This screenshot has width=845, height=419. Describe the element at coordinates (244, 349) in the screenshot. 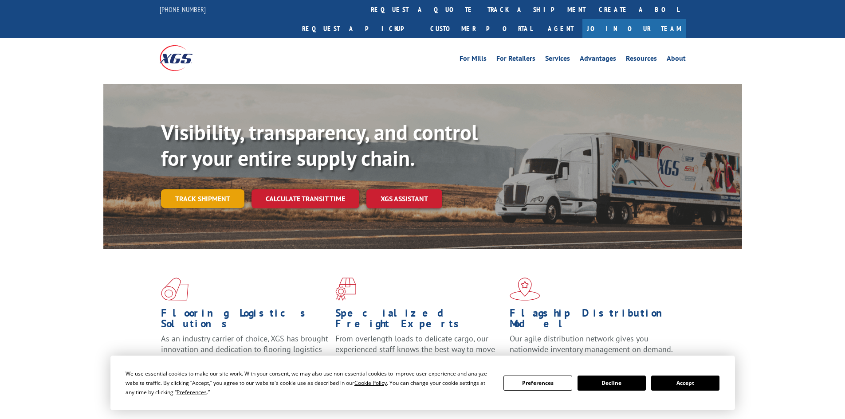

I see `span: As an industry carrier of choice, XGS has brought innovation and dedication to flooring logistics...` at that location.